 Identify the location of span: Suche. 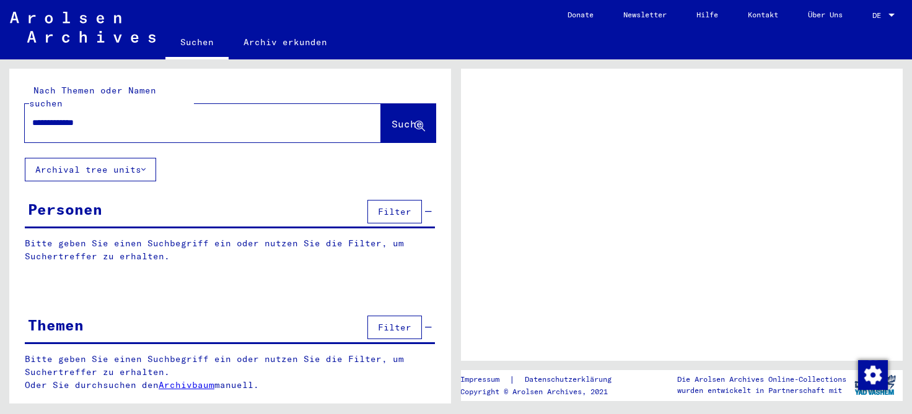
(407, 124).